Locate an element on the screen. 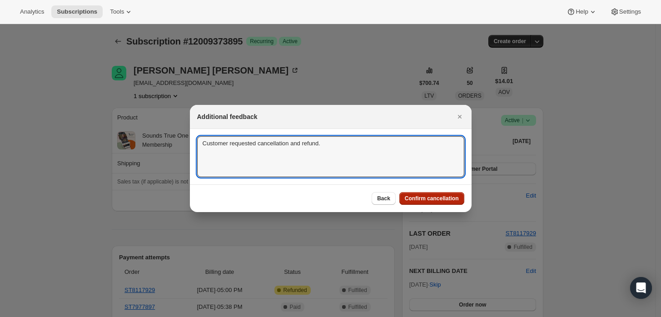  span: Back is located at coordinates (384, 199).